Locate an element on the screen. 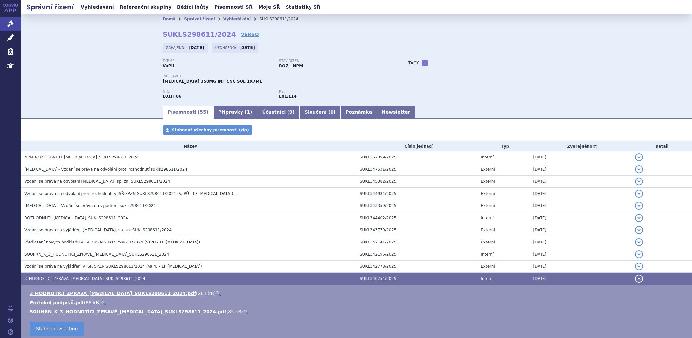 The width and height of the screenshot is (692, 338). a: Referenční skupiny is located at coordinates (146, 7).